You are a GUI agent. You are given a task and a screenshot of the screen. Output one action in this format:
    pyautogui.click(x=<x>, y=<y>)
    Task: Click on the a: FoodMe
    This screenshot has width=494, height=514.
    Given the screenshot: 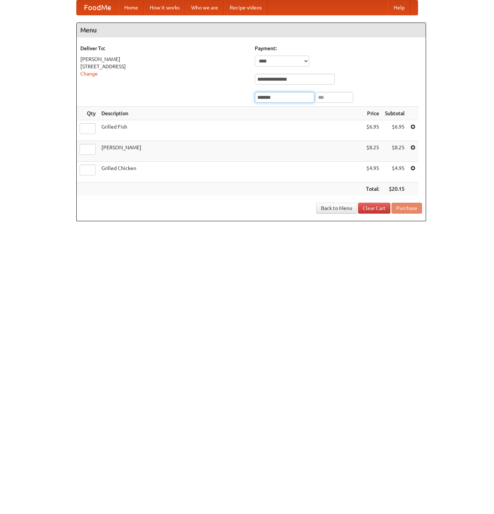 What is the action you would take?
    pyautogui.click(x=97, y=8)
    